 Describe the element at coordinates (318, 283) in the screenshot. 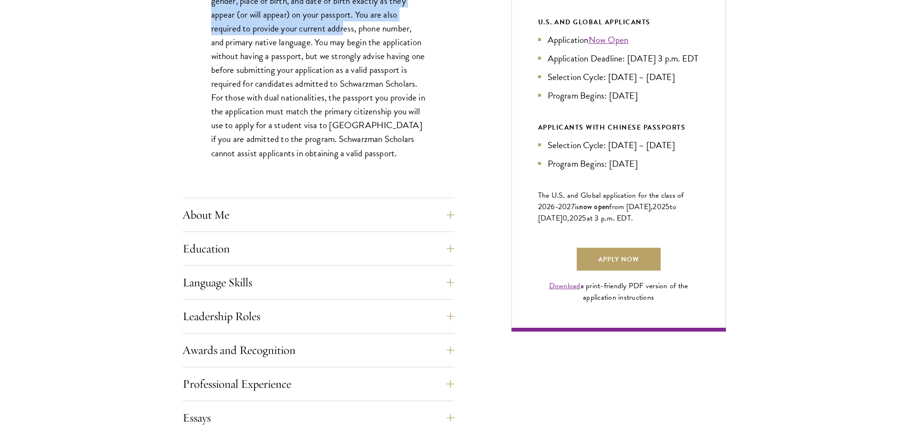

I see `button: Language Skills` at that location.